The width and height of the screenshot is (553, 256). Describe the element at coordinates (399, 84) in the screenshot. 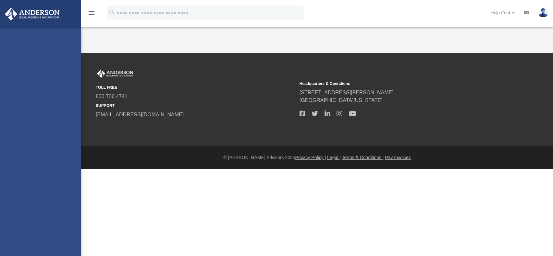

I see `small: Headquarters & Operations` at that location.